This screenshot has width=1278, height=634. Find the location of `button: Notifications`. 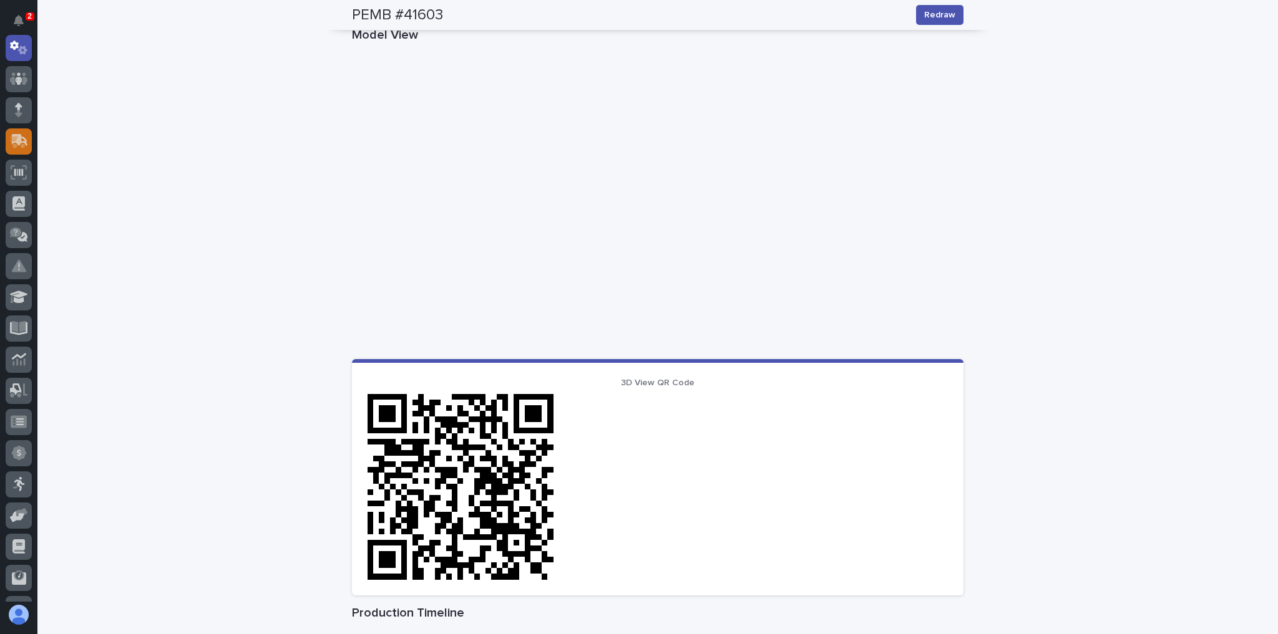

button: Notifications is located at coordinates (19, 21).